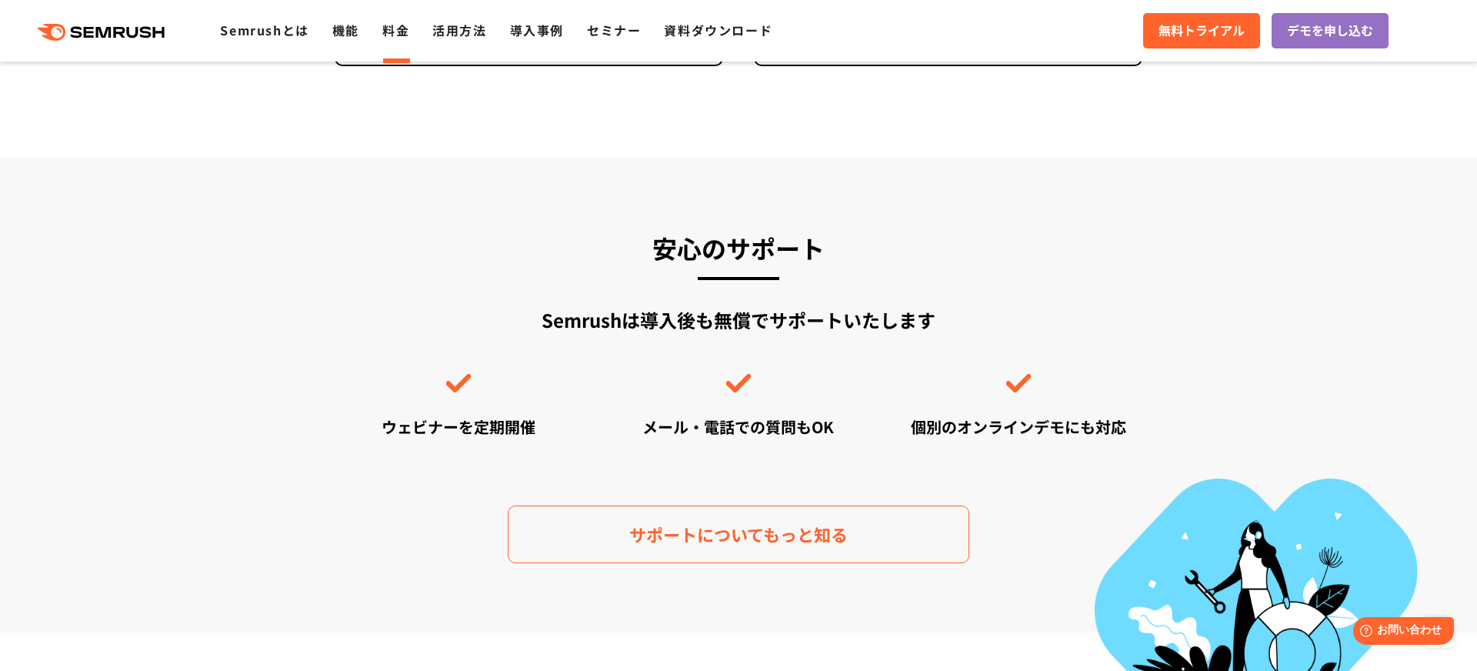 This screenshot has width=1477, height=671. Describe the element at coordinates (1202, 31) in the screenshot. I see `span: 無料トライアル` at that location.